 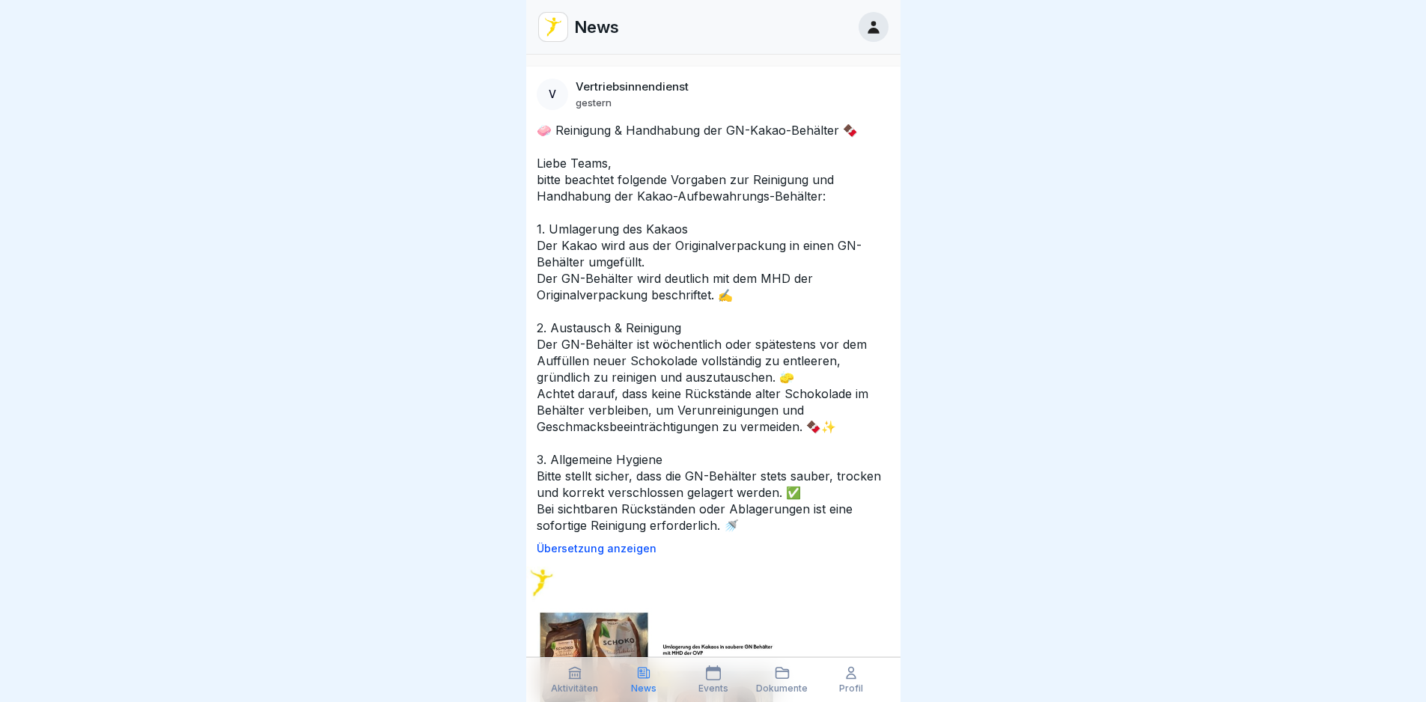 What do you see at coordinates (553, 27) in the screenshot?
I see `img: vd4jgc378hxa8p7qw0fvrl7x.png` at bounding box center [553, 27].